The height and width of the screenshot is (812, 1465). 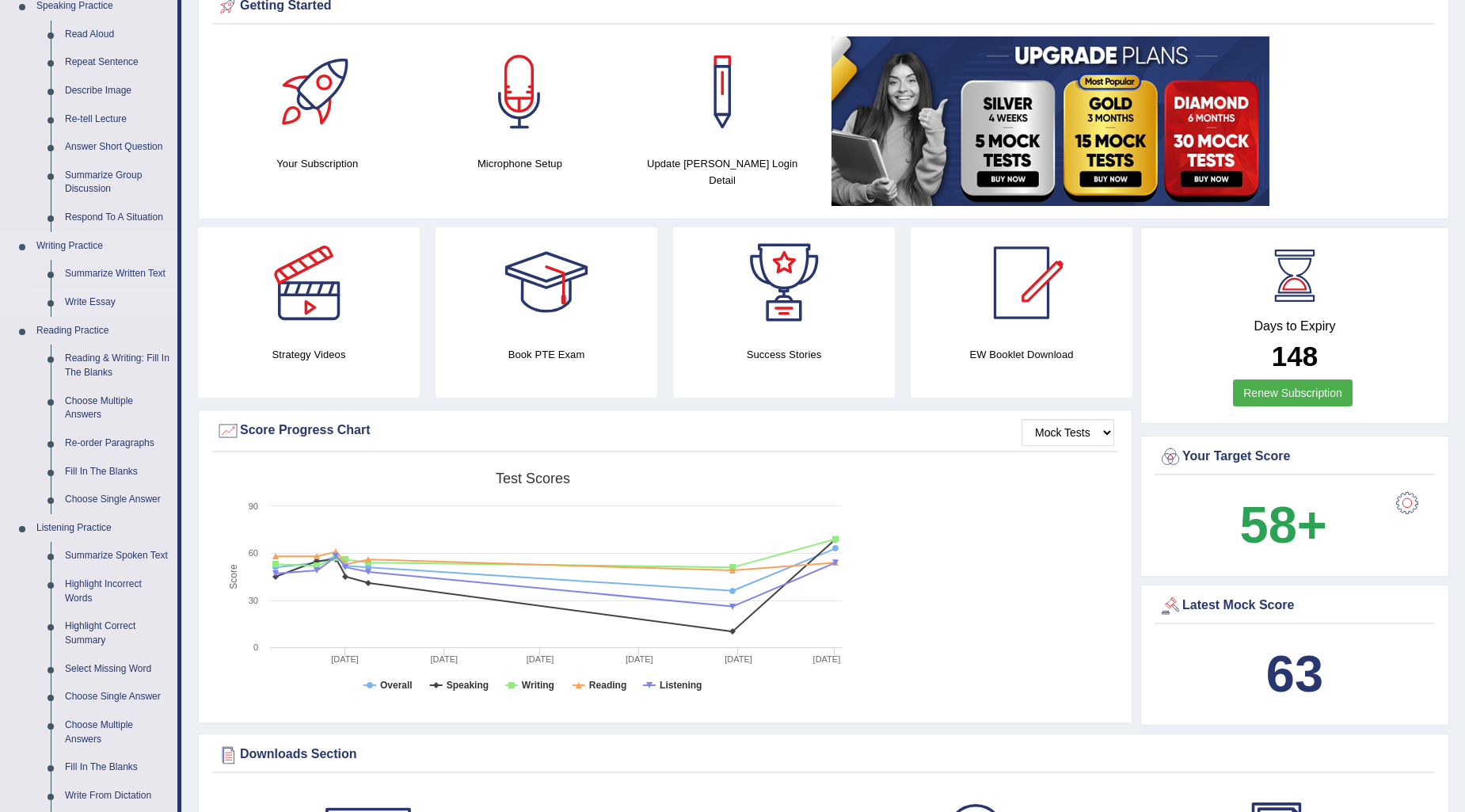 I want to click on tspan: Score, so click(x=234, y=577).